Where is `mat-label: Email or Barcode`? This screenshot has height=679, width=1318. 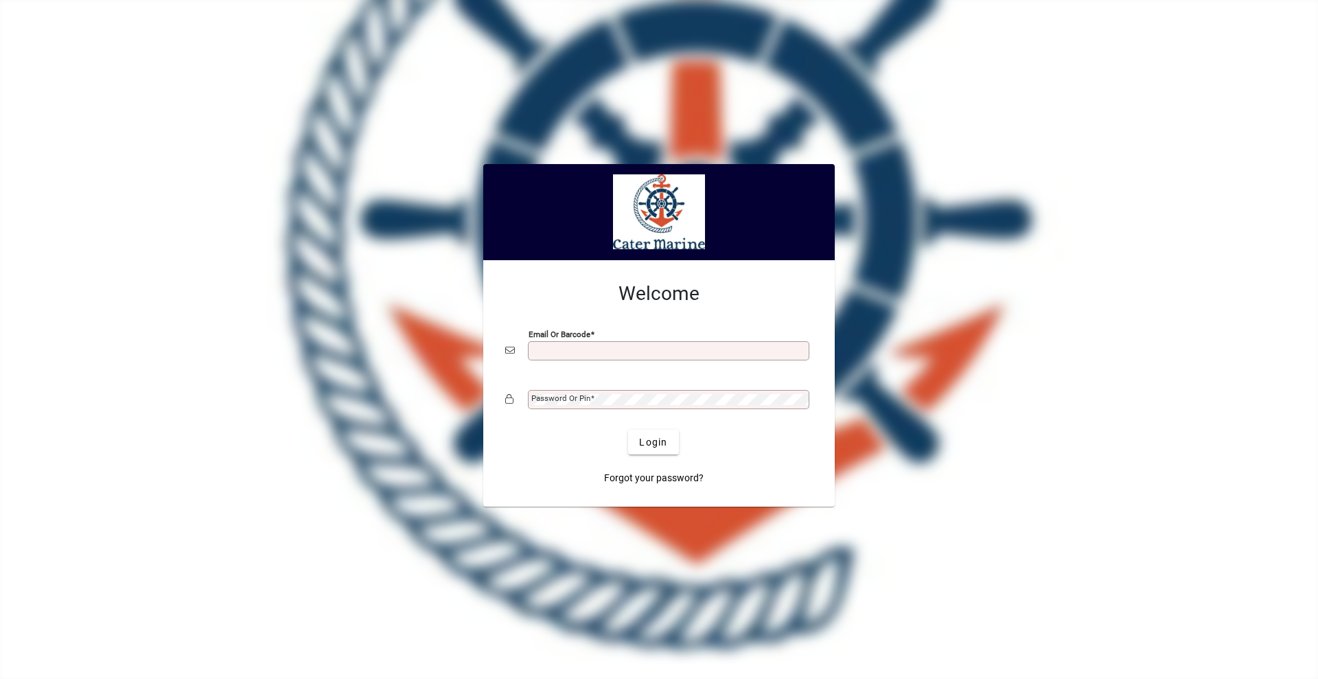
mat-label: Email or Barcode is located at coordinates (559, 334).